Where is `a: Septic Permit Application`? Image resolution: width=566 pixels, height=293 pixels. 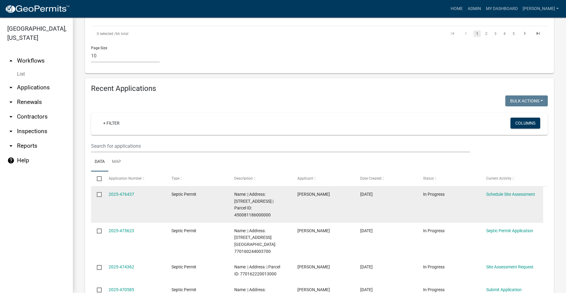 a: Septic Permit Application is located at coordinates (510, 230).